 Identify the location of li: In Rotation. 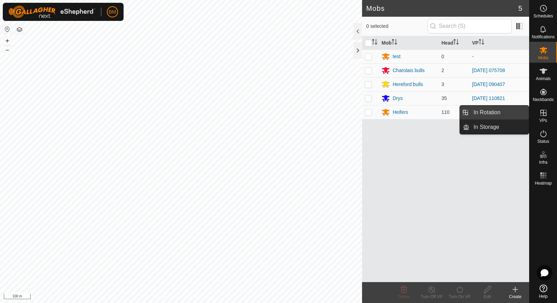
(494, 112).